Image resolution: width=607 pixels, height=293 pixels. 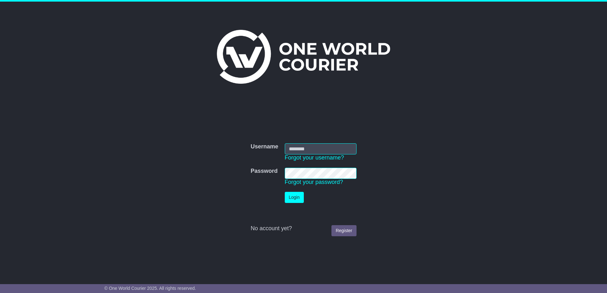 What do you see at coordinates (344, 231) in the screenshot?
I see `a: Register` at bounding box center [344, 231].